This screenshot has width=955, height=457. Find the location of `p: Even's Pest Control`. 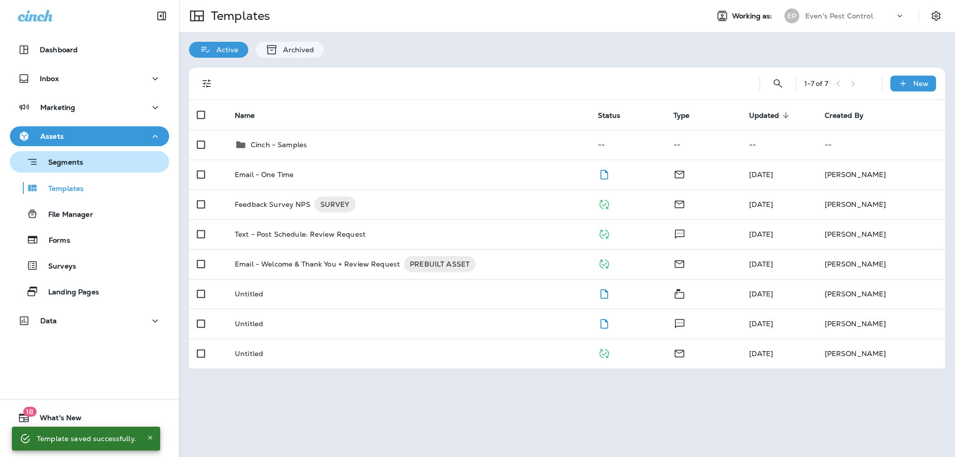

p: Even's Pest Control is located at coordinates (839, 16).